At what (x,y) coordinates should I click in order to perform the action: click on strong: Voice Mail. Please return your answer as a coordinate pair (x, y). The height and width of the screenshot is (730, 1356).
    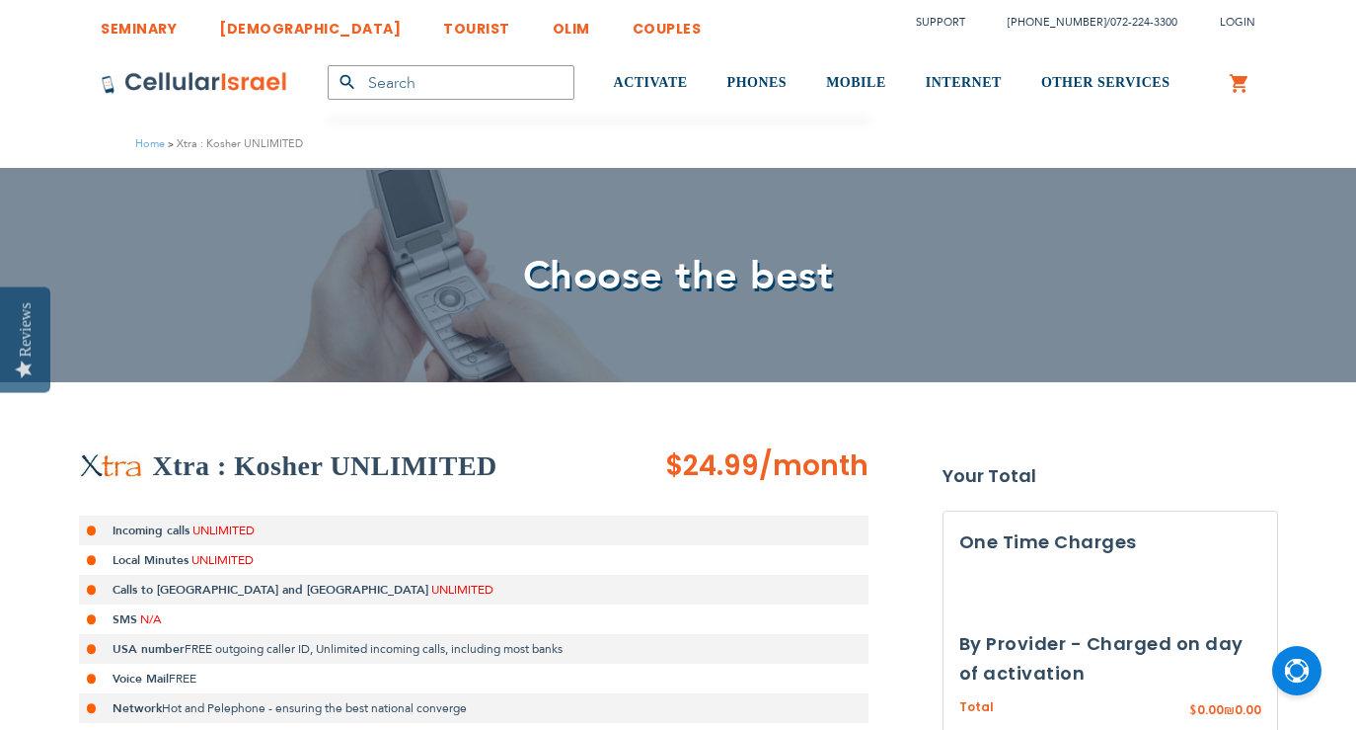
    Looking at the image, I should click on (140, 678).